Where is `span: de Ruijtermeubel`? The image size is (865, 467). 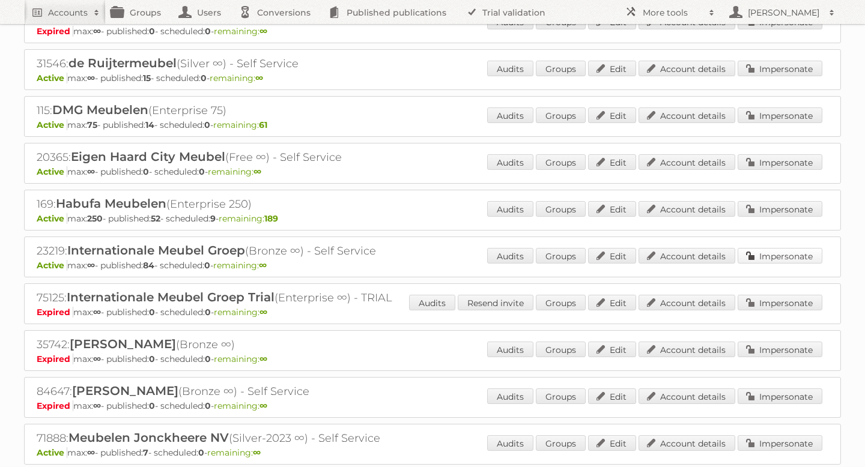
span: de Ruijtermeubel is located at coordinates (123, 63).